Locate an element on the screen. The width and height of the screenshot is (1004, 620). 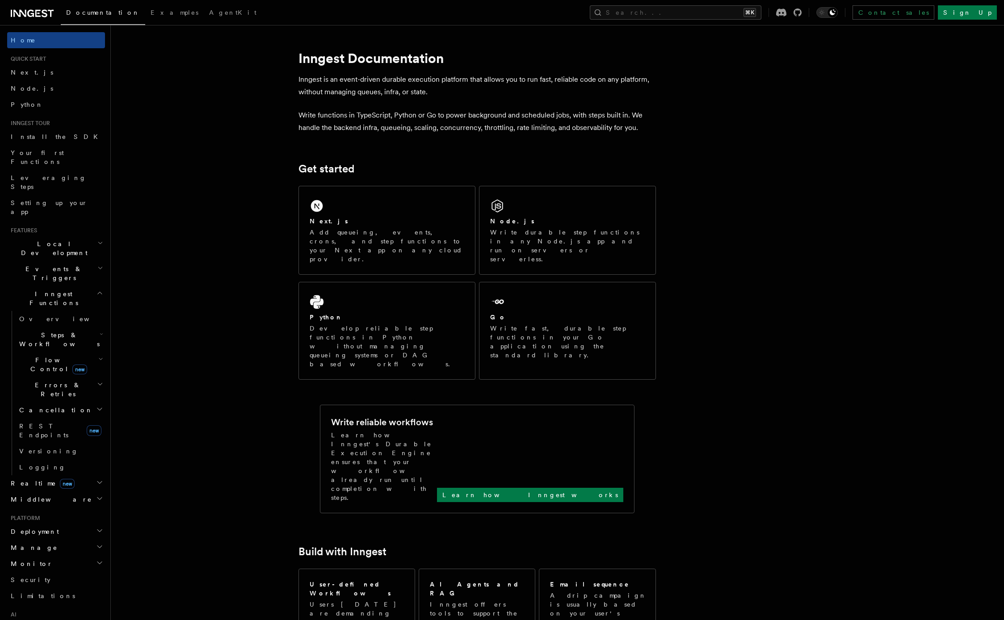
h2: Node.js is located at coordinates (512, 221).